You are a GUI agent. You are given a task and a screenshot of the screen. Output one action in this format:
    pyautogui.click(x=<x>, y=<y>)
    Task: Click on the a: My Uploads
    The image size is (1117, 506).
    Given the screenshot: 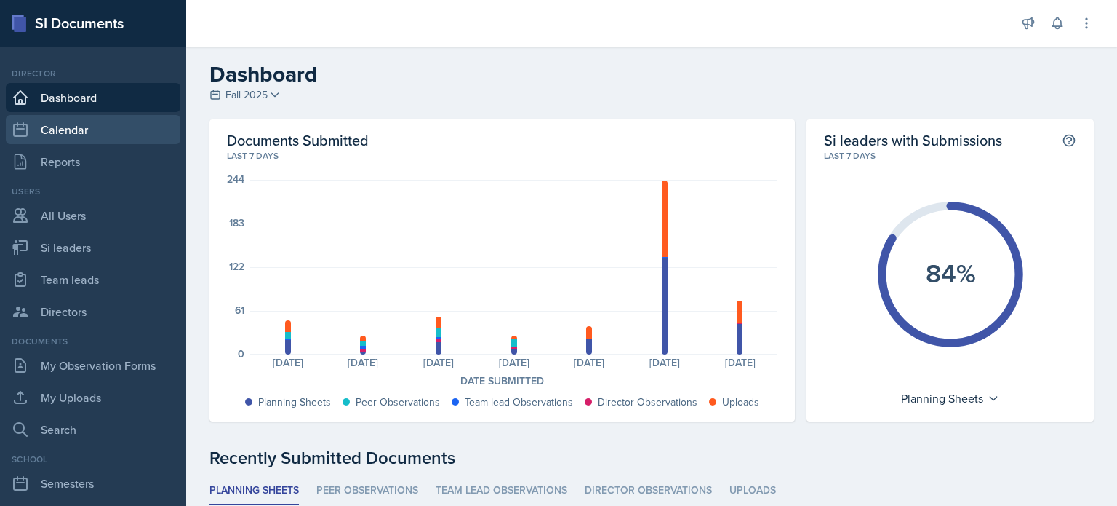 What is the action you would take?
    pyautogui.click(x=93, y=397)
    